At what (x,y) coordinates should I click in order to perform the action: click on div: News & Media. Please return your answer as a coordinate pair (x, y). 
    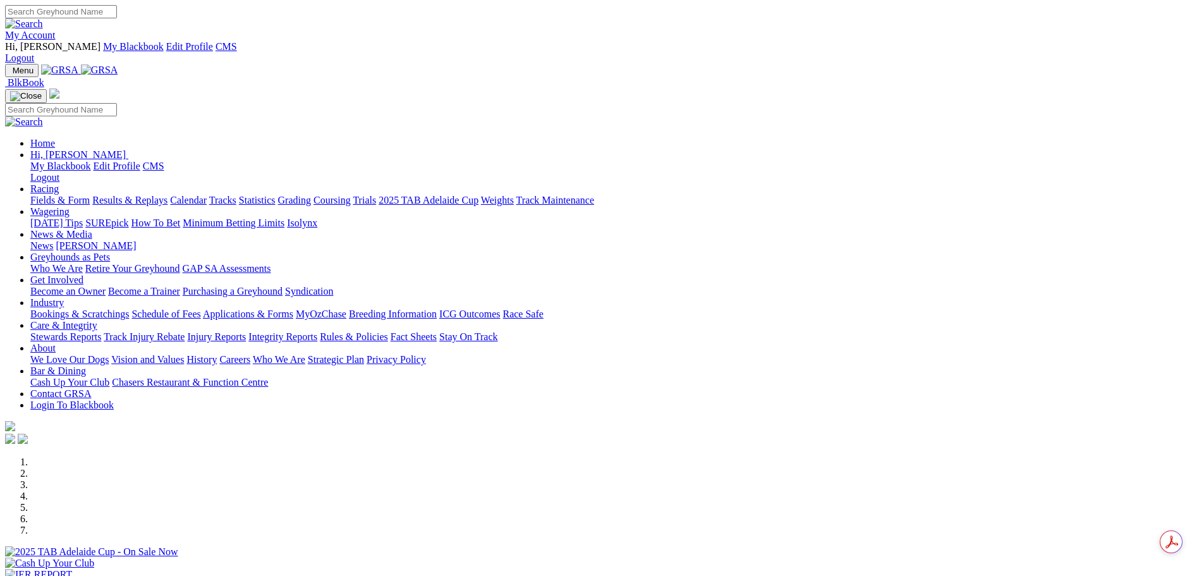
    Looking at the image, I should click on (614, 246).